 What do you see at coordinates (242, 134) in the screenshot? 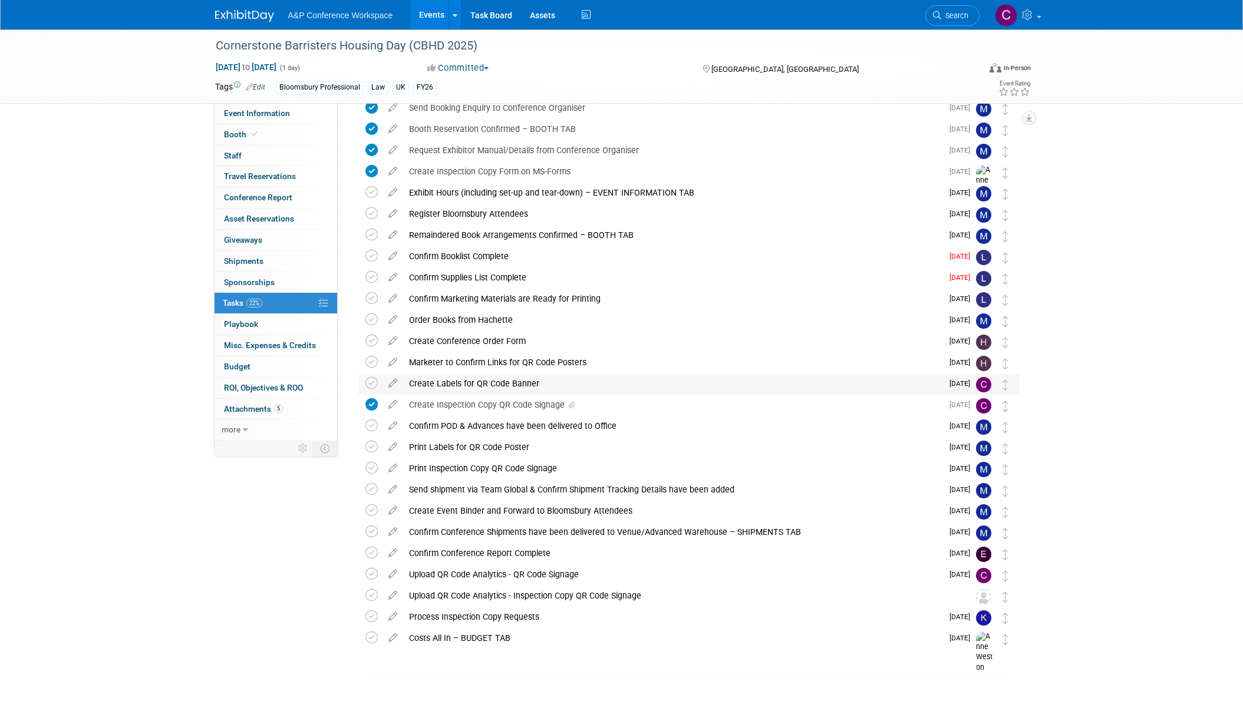
I see `span: Booth` at bounding box center [242, 134].